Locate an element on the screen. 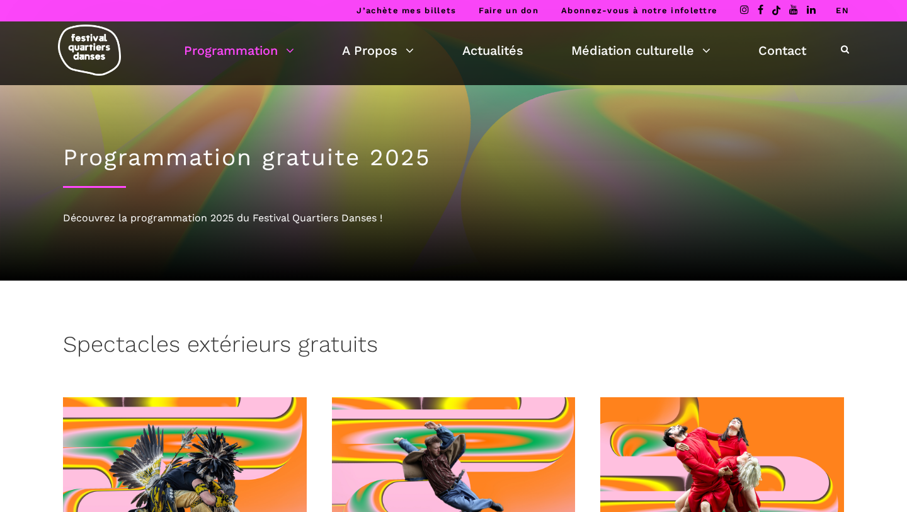 The image size is (907, 512). a: Abonnez-vous à notre infolettre is located at coordinates (639, 10).